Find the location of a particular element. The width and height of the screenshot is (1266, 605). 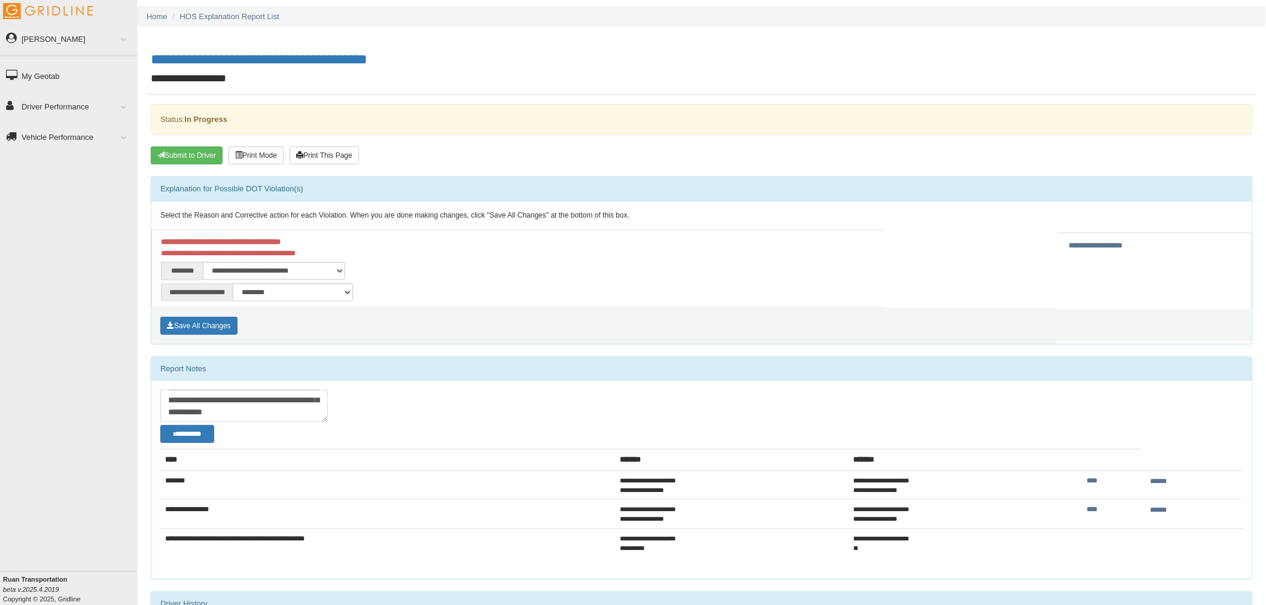

div: Copyright © 2025, Gridline is located at coordinates (70, 589).